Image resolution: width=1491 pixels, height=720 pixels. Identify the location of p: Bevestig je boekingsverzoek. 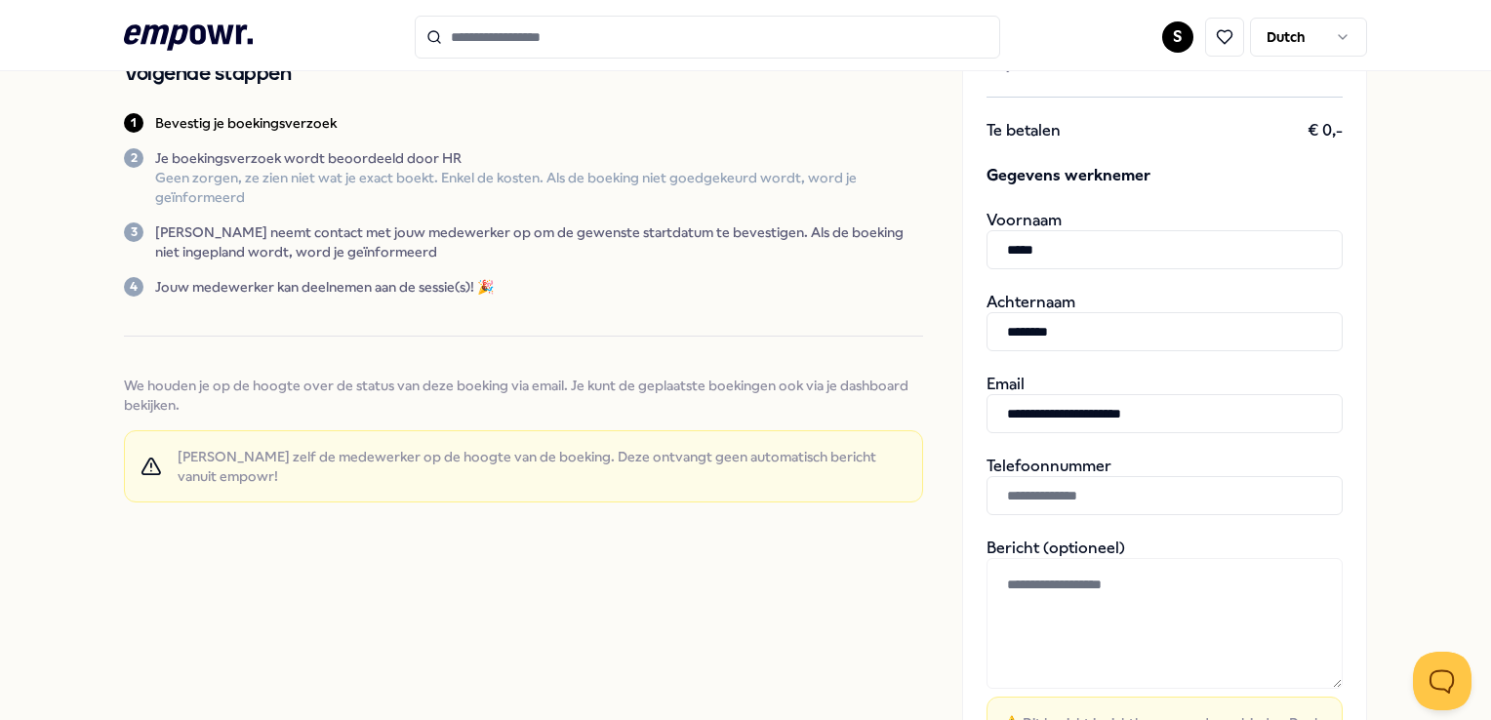
(246, 123).